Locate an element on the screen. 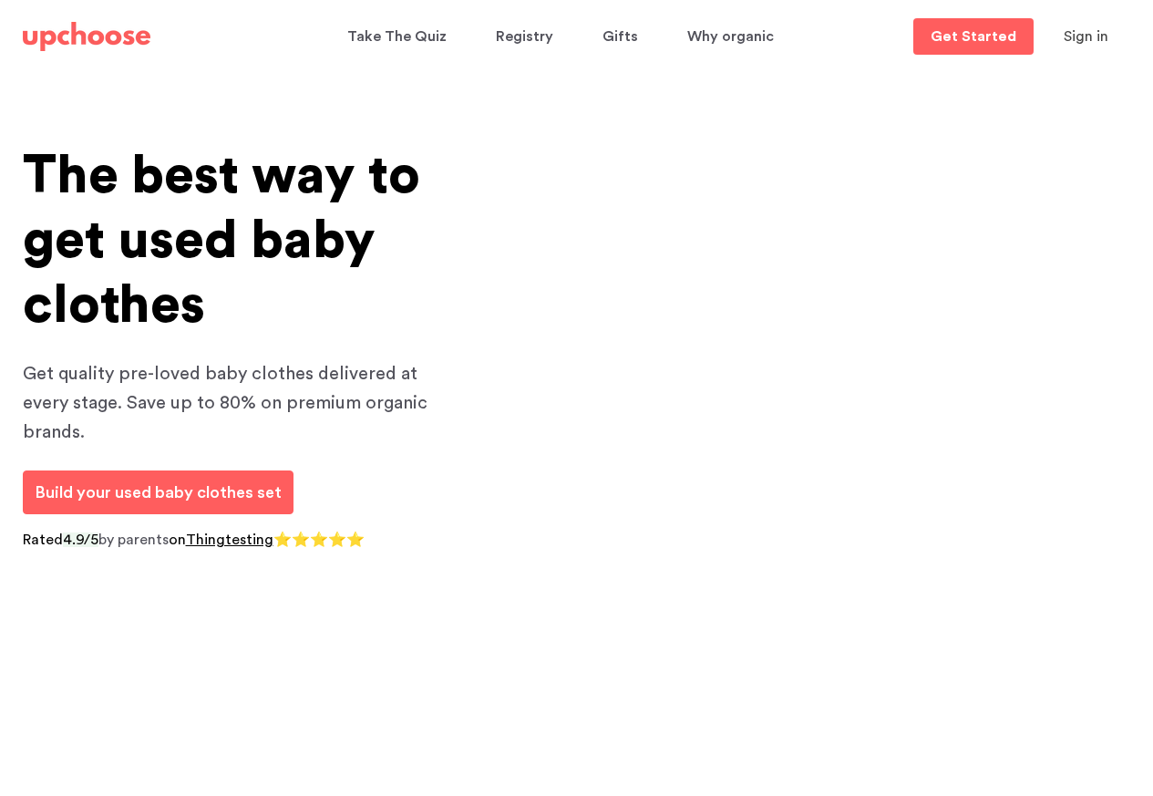 The image size is (1153, 796). a: Get Started is located at coordinates (973, 36).